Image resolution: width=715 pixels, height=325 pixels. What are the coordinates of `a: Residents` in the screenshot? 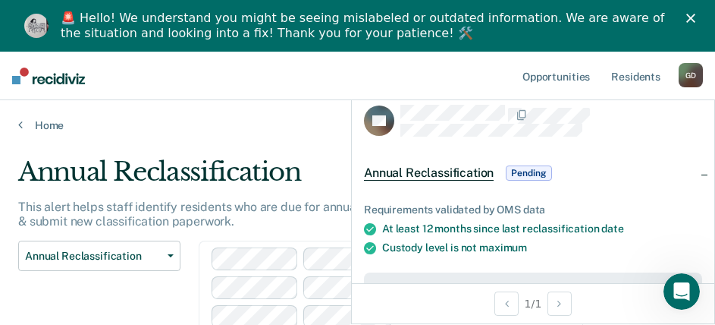 It's located at (636, 76).